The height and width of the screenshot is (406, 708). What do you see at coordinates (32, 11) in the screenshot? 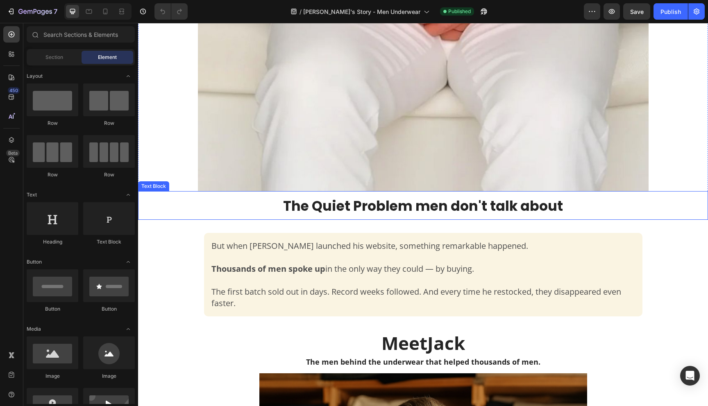
I see `button: 7` at bounding box center [32, 11].